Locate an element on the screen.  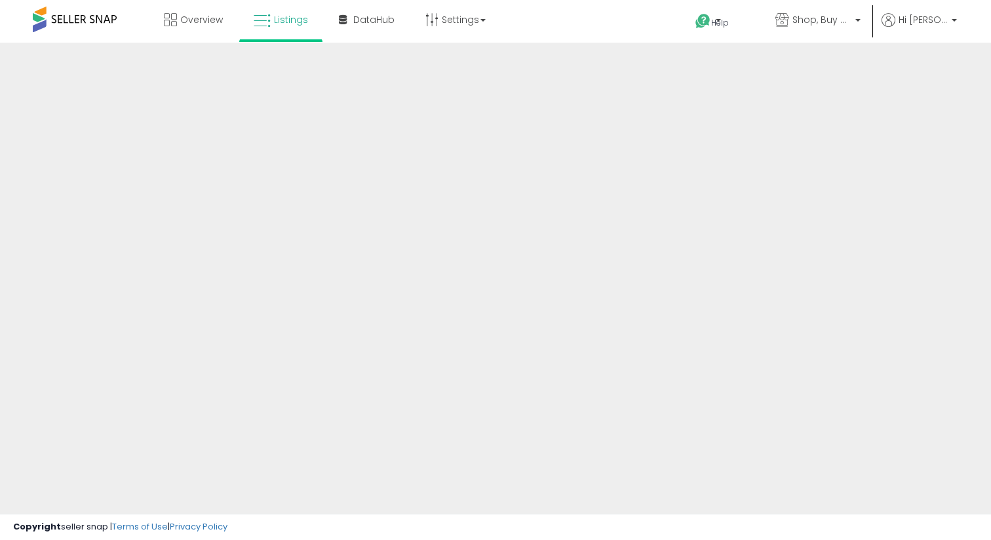
span: DataHub is located at coordinates (374, 20).